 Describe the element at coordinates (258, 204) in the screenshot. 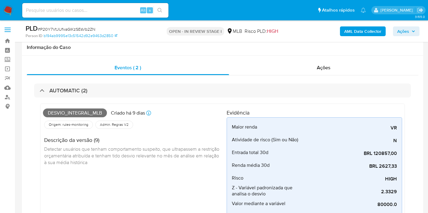

I see `span: Valor mediante a variável` at that location.